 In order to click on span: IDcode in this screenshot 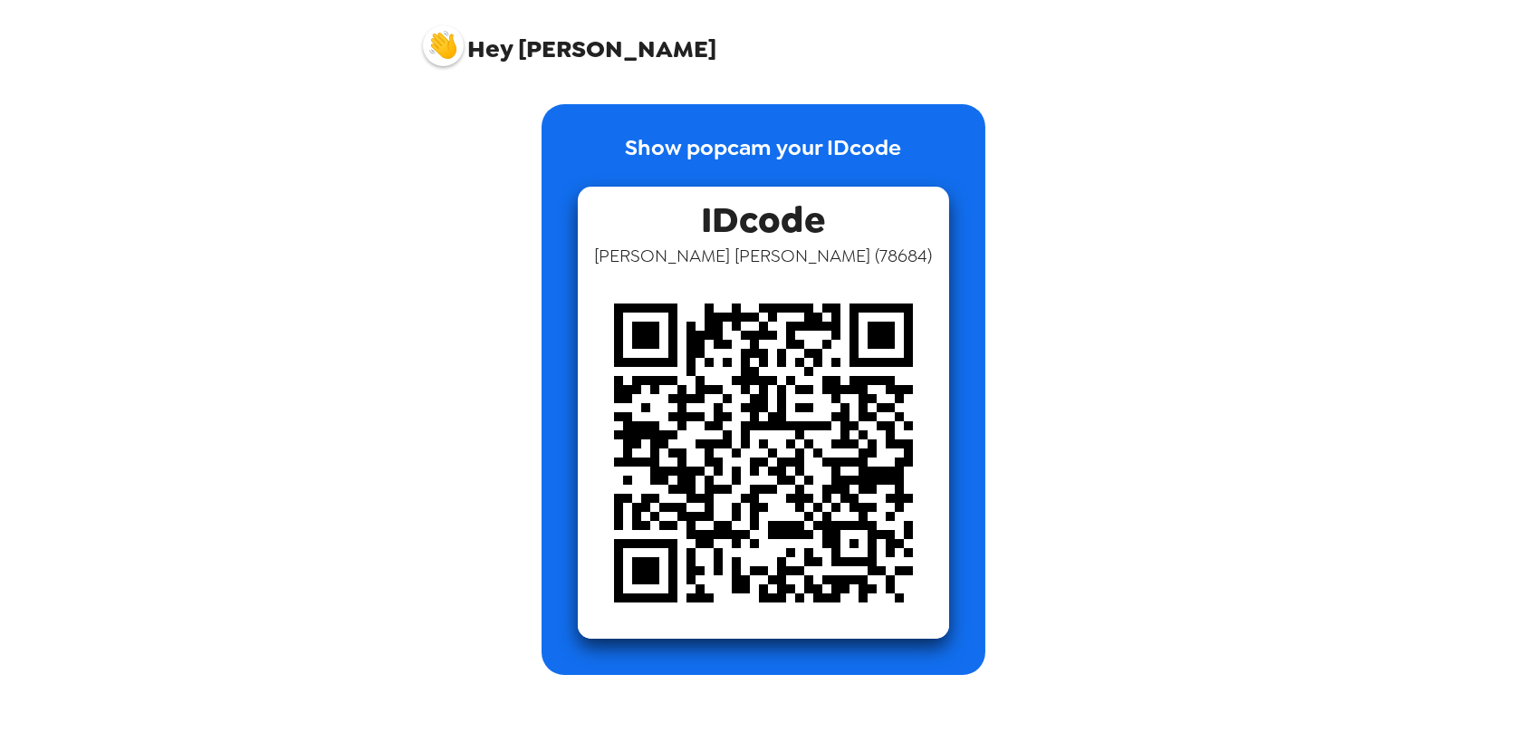, I will do `click(763, 215)`.